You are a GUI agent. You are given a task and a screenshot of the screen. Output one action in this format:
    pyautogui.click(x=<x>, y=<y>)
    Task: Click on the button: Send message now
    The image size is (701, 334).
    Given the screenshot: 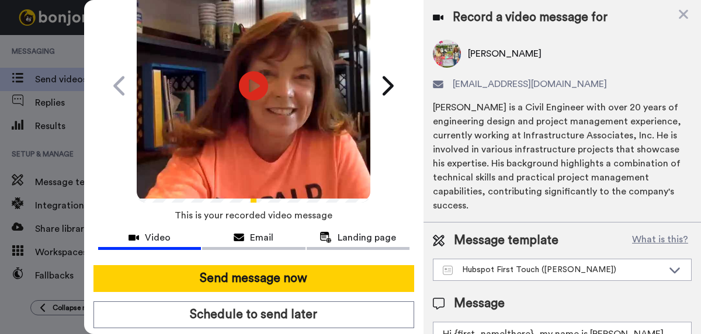 What is the action you would take?
    pyautogui.click(x=254, y=279)
    